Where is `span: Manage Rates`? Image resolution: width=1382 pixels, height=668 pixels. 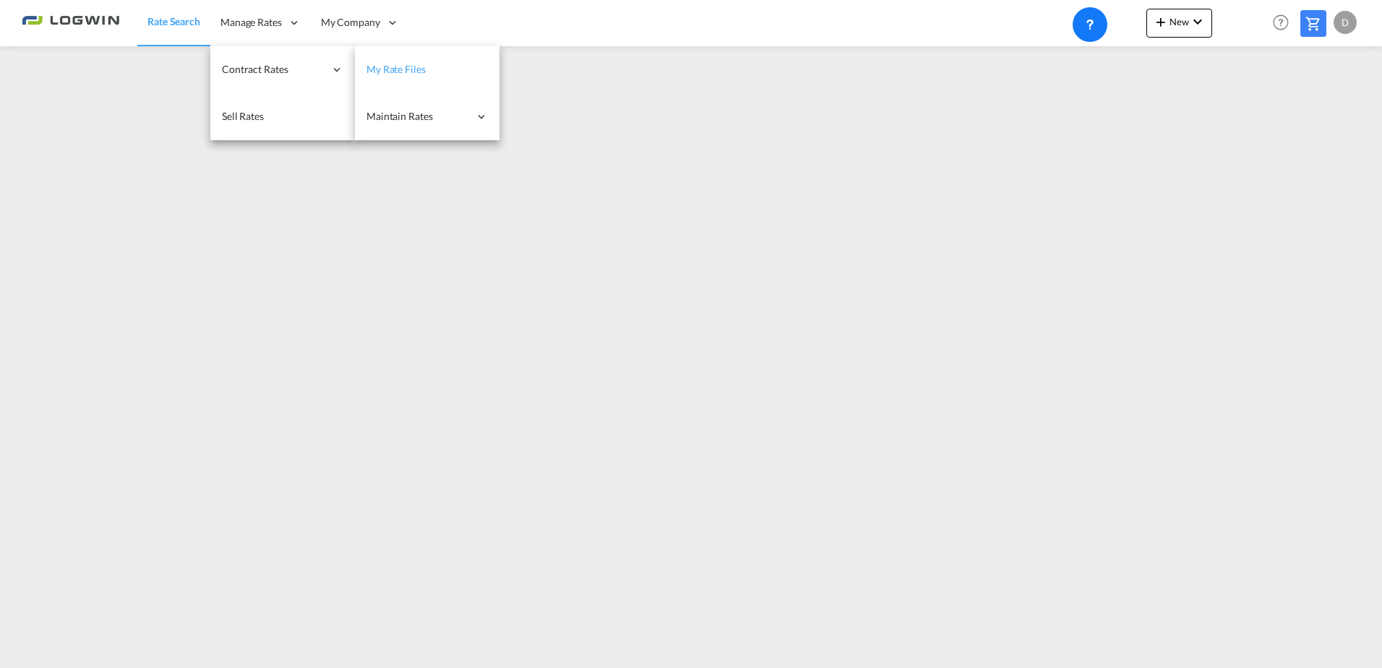 span: Manage Rates is located at coordinates (251, 22).